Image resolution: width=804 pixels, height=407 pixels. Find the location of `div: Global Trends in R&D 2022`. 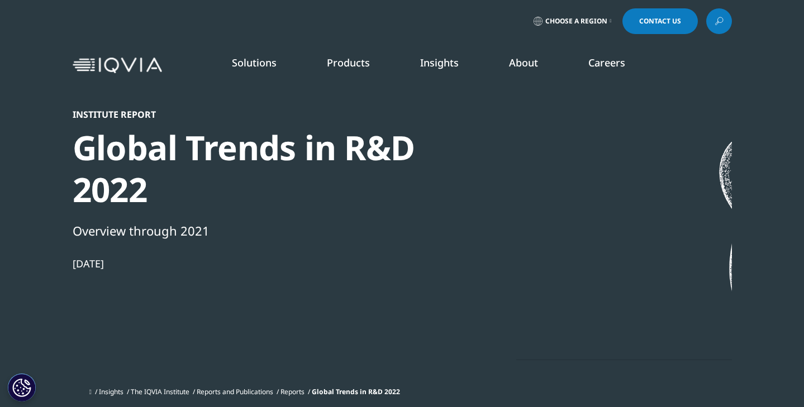

div: Global Trends in R&D 2022 is located at coordinates (264, 169).